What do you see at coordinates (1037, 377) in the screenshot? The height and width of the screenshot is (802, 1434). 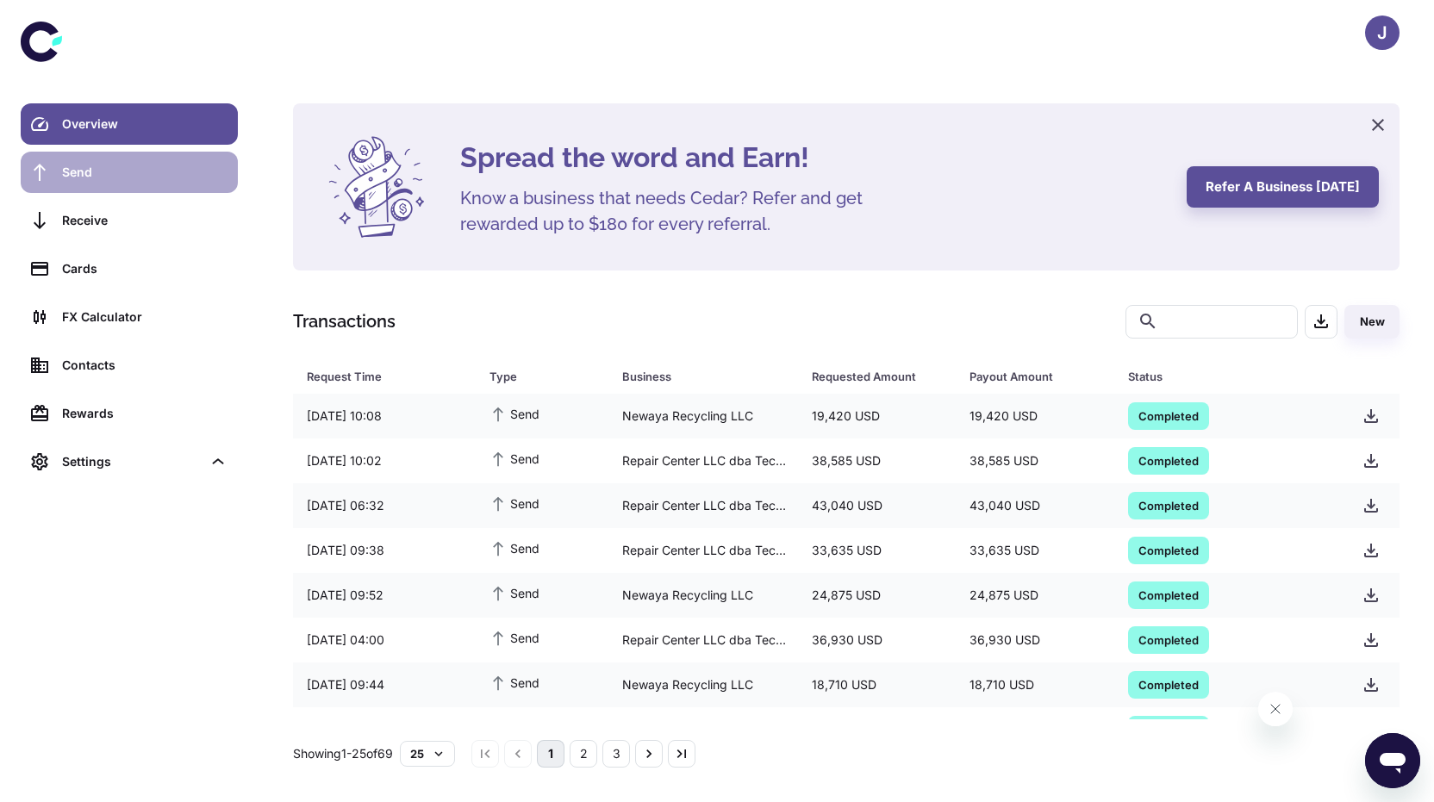 I see `span: Payout Amount` at bounding box center [1037, 377].